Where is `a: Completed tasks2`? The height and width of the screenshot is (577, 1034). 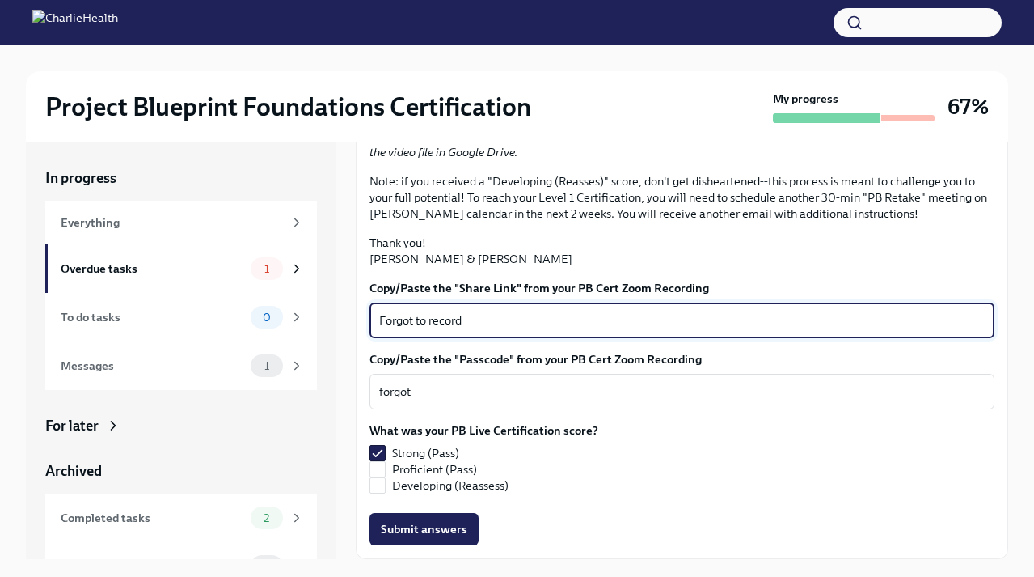 a: Completed tasks2 is located at coordinates (181, 518).